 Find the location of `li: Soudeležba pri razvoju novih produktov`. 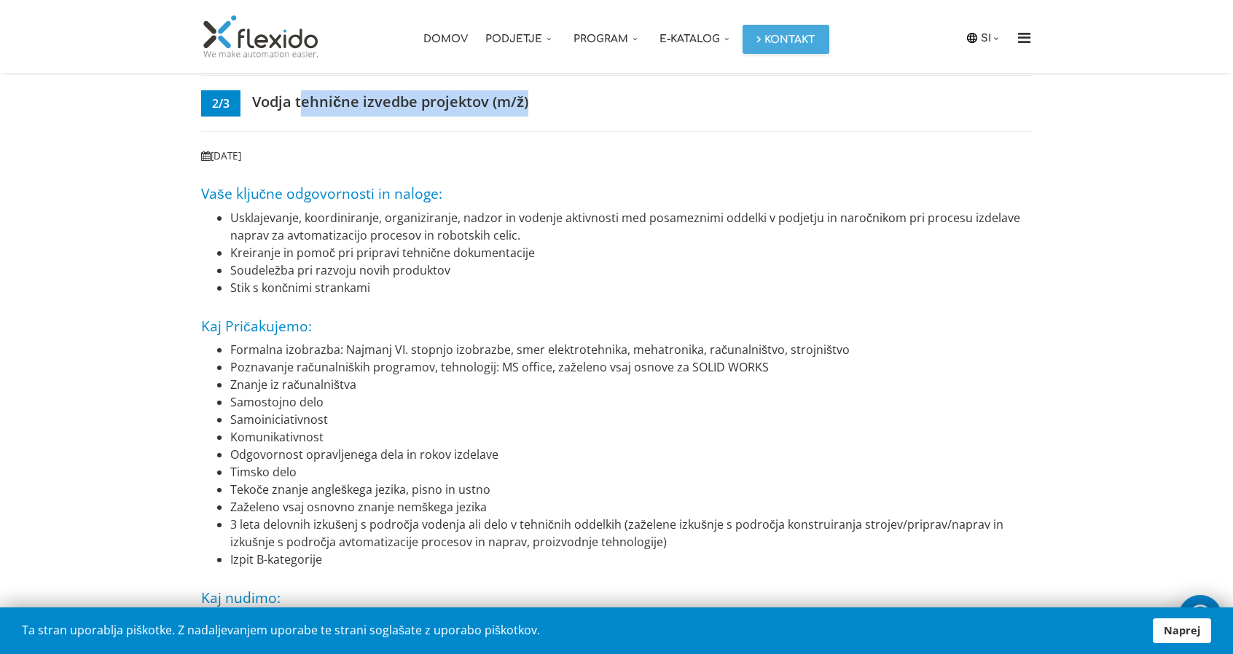

li: Soudeležba pri razvoju novih produktov is located at coordinates (631, 270).